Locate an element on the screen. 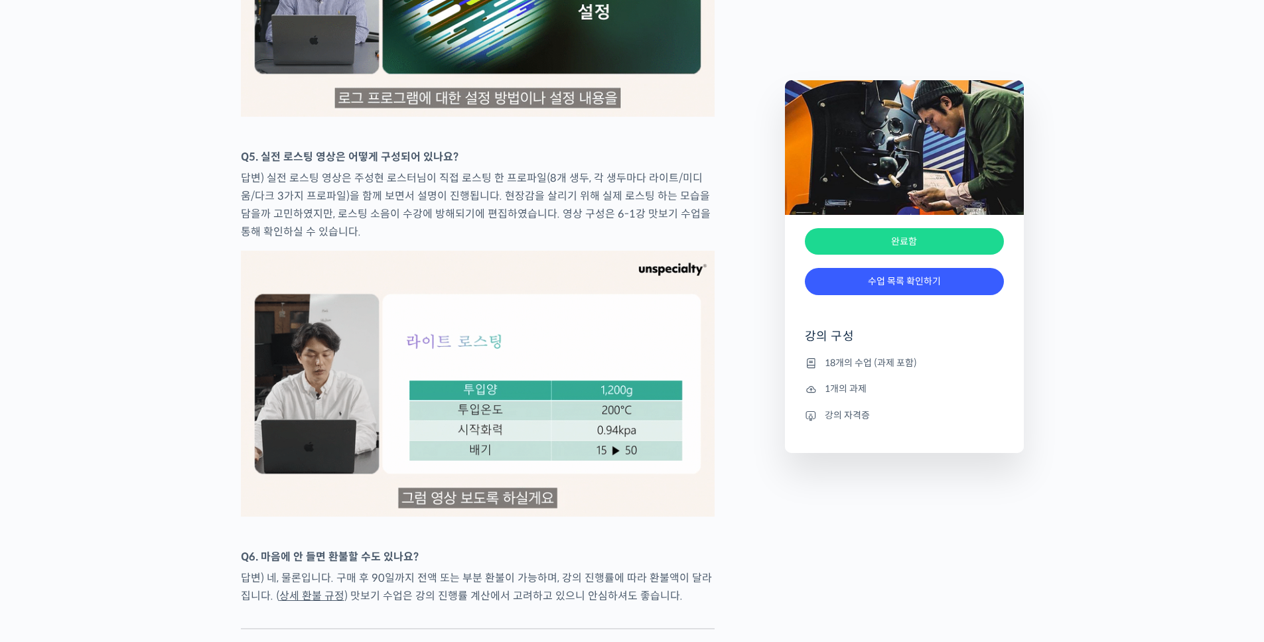 This screenshot has height=642, width=1264. a: 상세 환불 규정 is located at coordinates (312, 596).